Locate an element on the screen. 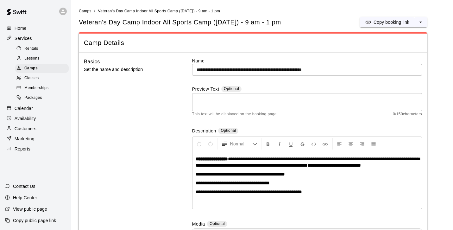  button: Redo is located at coordinates (211, 144).